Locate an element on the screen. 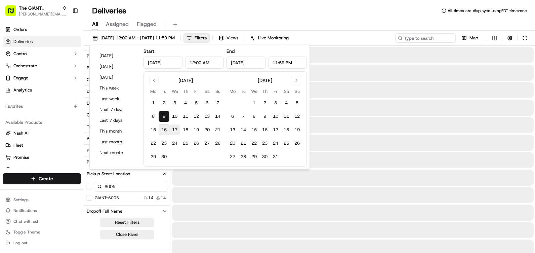 The image size is (535, 253). th: Sunday is located at coordinates (218, 91).